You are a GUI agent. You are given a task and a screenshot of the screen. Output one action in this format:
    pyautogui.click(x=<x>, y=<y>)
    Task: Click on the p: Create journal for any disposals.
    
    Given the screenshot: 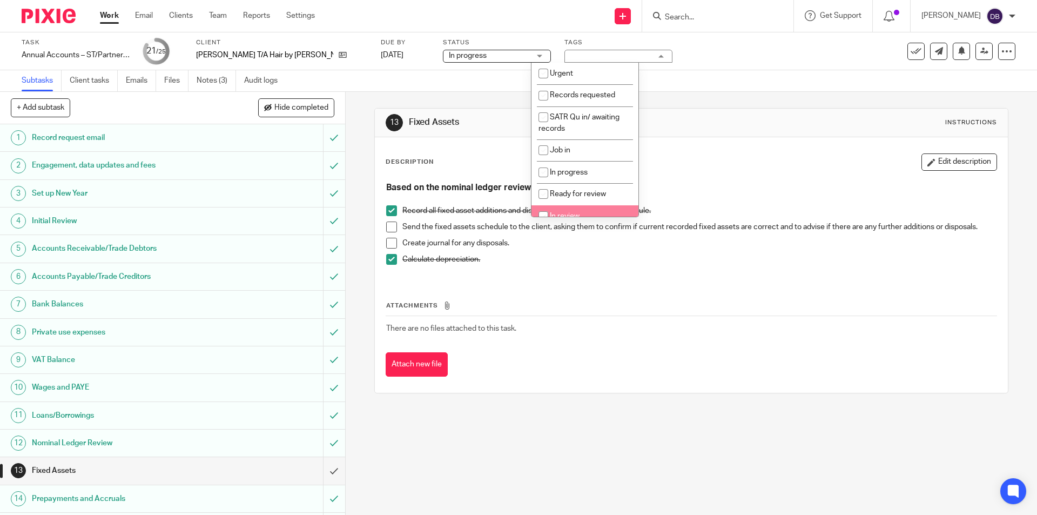 What is the action you would take?
    pyautogui.click(x=699, y=243)
    